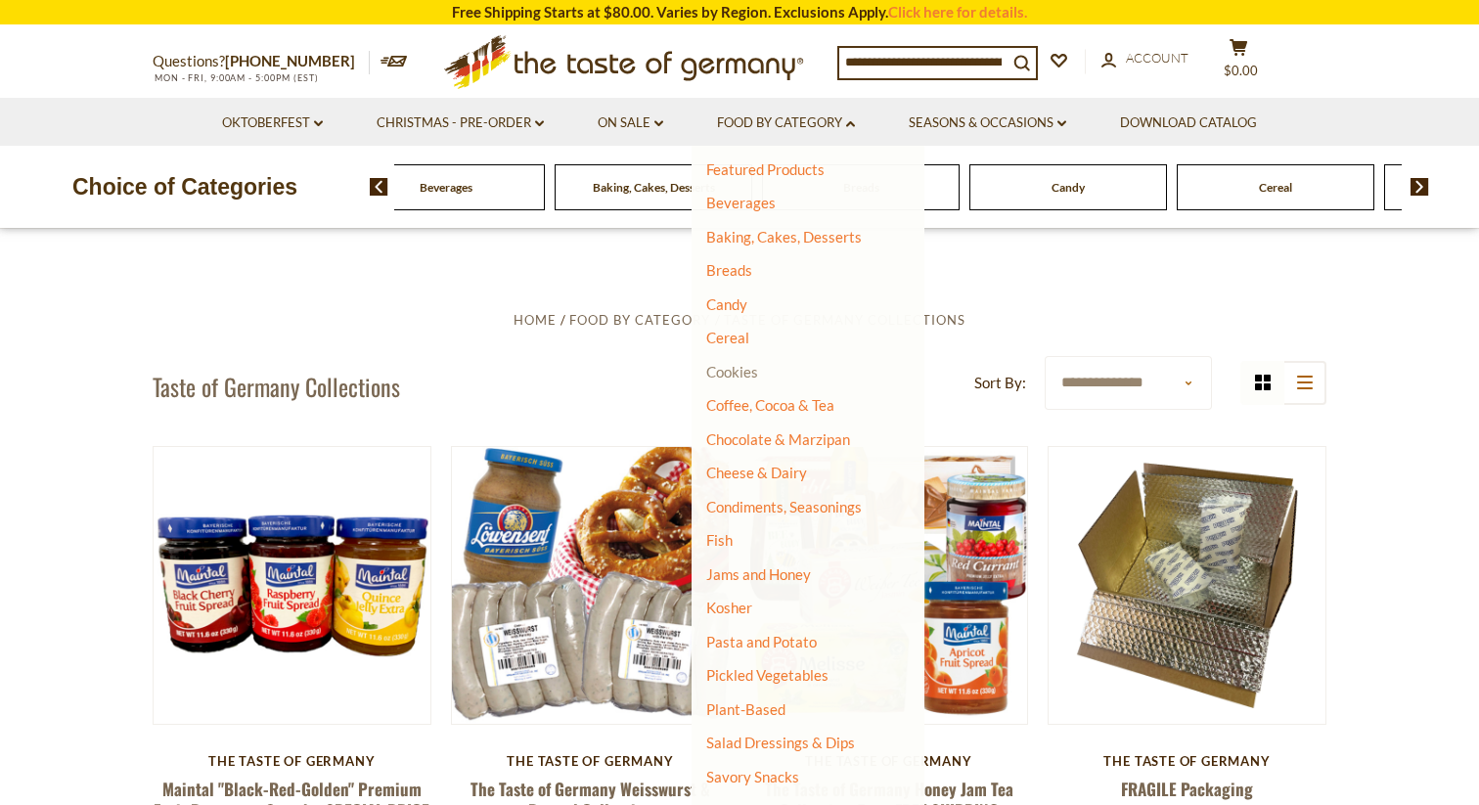 Image resolution: width=1479 pixels, height=805 pixels. I want to click on a: Plant-Based, so click(745, 709).